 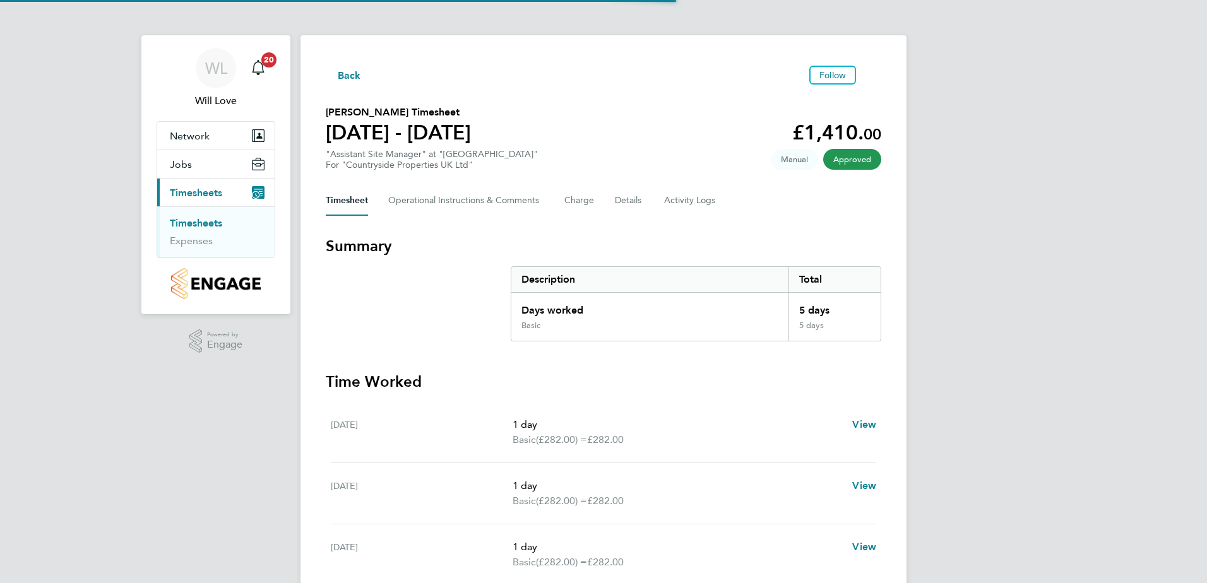 What do you see at coordinates (580, 201) in the screenshot?
I see `button: Charge` at bounding box center [580, 201].